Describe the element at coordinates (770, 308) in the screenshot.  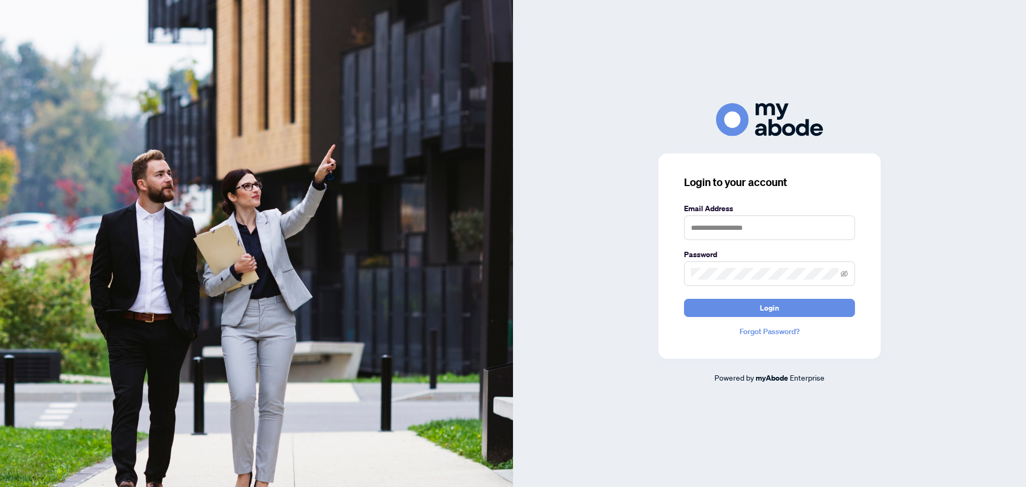
I see `span: Login` at that location.